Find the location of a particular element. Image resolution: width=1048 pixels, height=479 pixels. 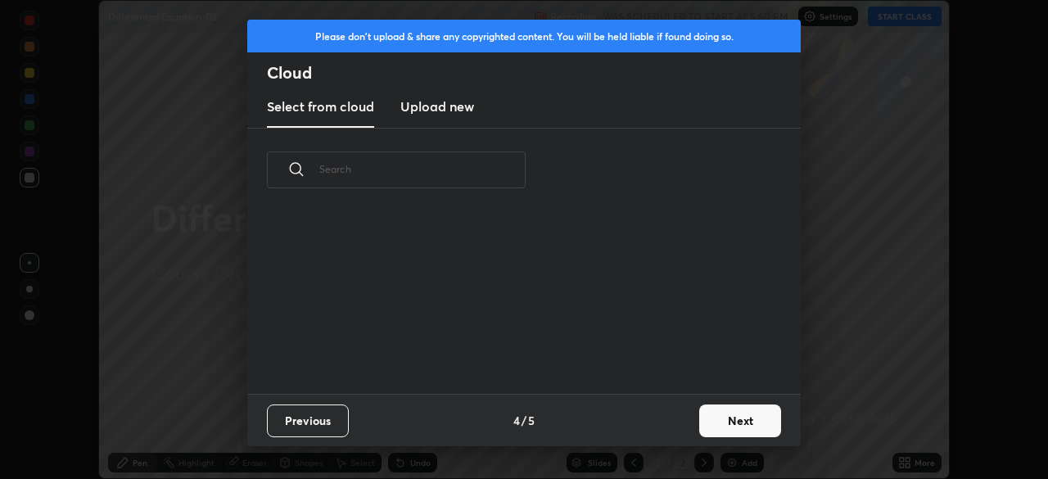

button: Next is located at coordinates (740, 421).